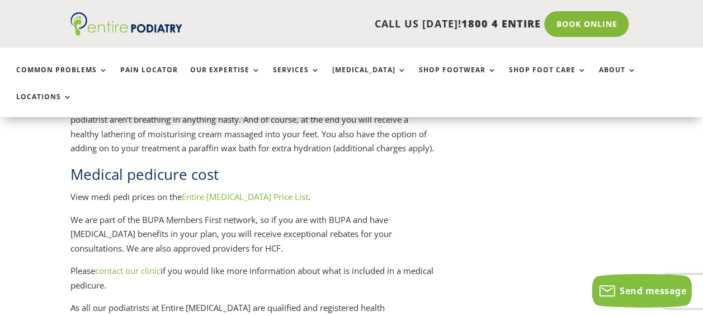 This screenshot has height=316, width=703. Describe the element at coordinates (618, 78) in the screenshot. I see `a: About` at that location.